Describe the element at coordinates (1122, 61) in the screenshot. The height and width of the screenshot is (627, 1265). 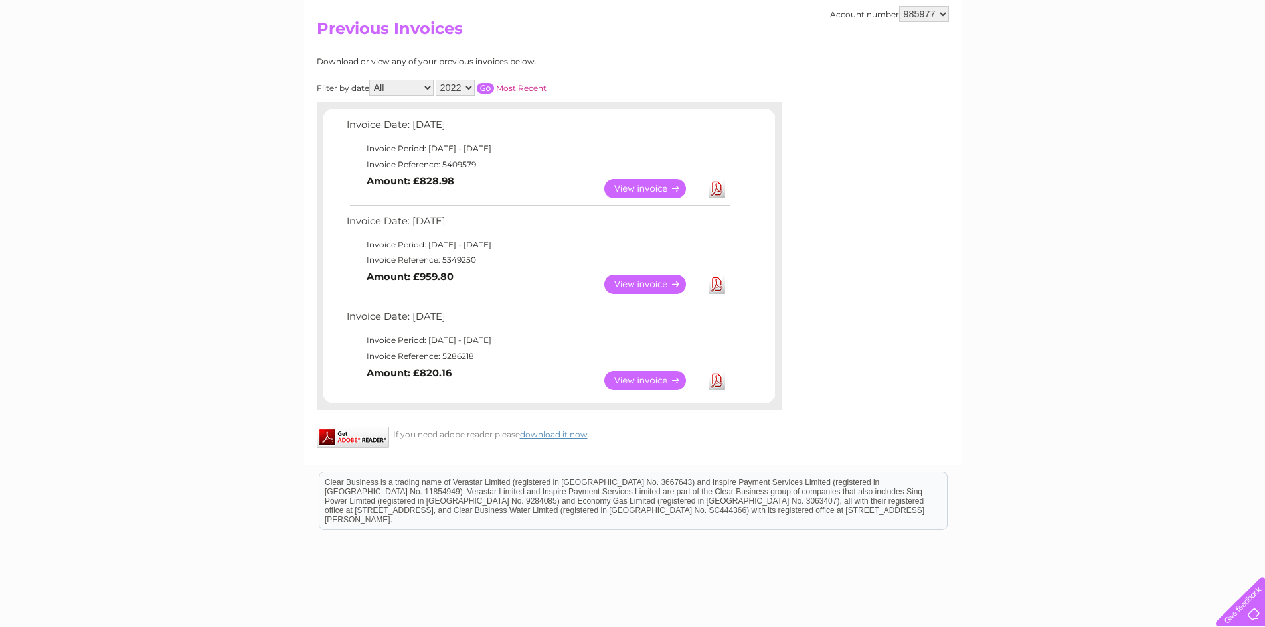
I see `a: Telecoms` at that location.